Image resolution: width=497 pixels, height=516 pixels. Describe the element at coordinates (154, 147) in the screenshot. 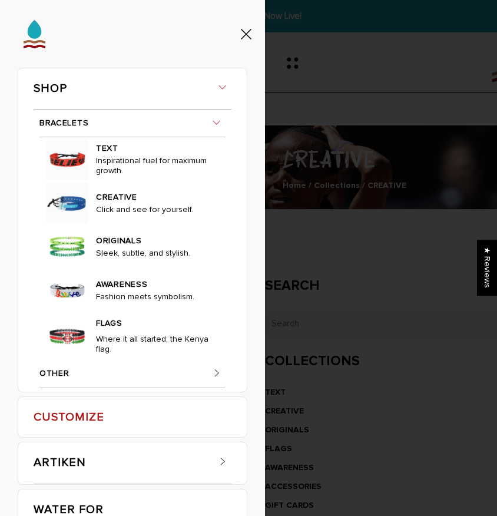

I see `a: TEXT` at that location.